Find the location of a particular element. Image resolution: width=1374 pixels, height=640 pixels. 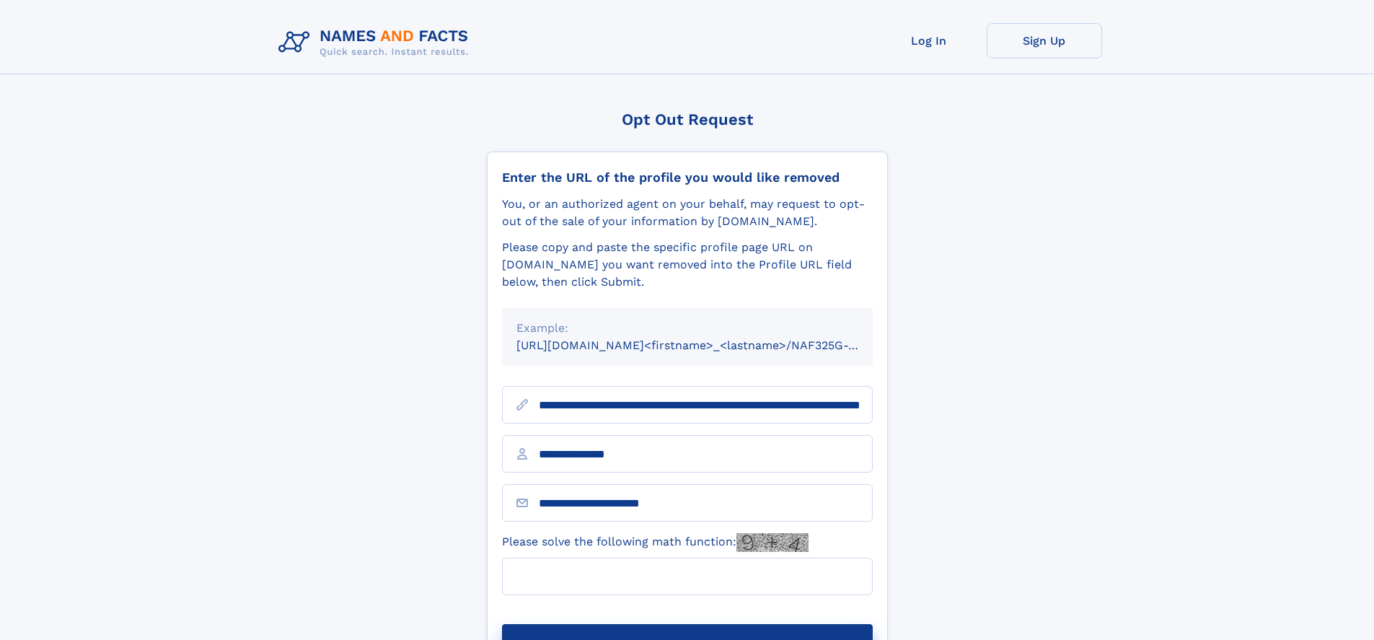

a: Log In is located at coordinates (929, 40).